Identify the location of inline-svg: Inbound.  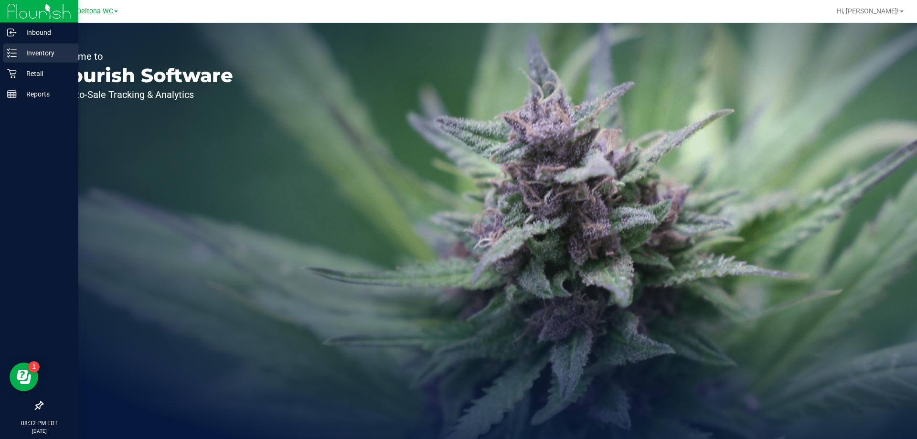
(12, 32).